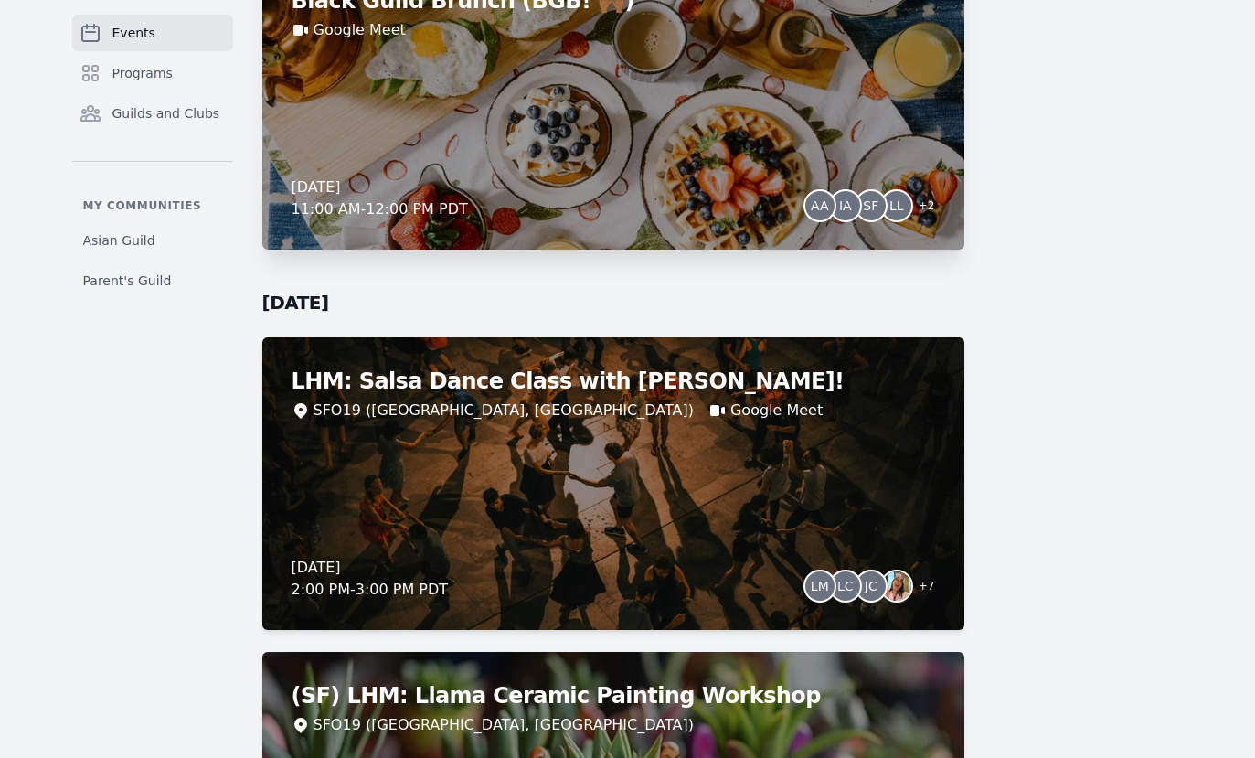  I want to click on span: LL, so click(897, 206).